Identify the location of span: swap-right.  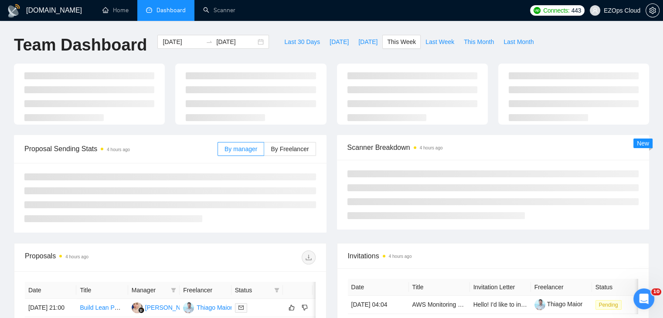
(209, 42).